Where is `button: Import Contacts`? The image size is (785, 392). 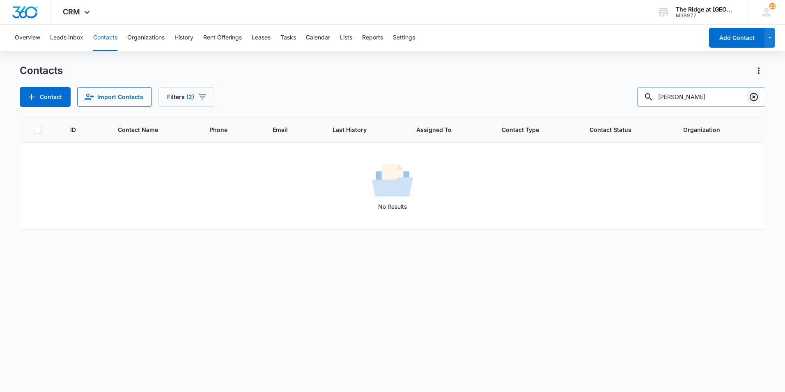 button: Import Contacts is located at coordinates (115, 97).